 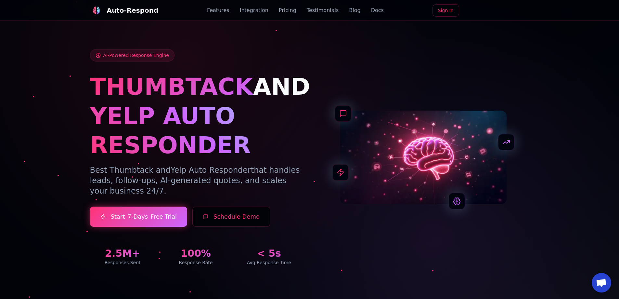 I want to click on img: AI Neural Network Brain, so click(x=423, y=157).